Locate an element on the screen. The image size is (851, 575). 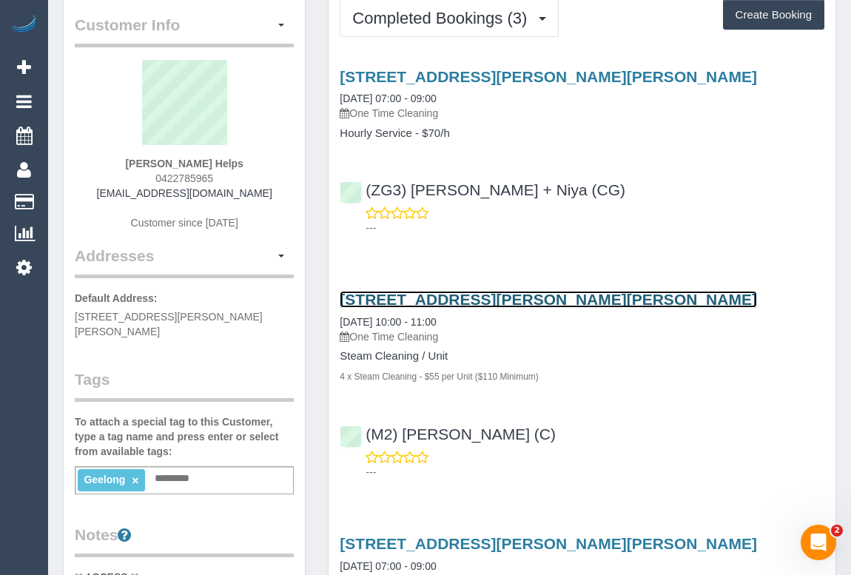
span: Completed Bookings (3) is located at coordinates (443, 18).